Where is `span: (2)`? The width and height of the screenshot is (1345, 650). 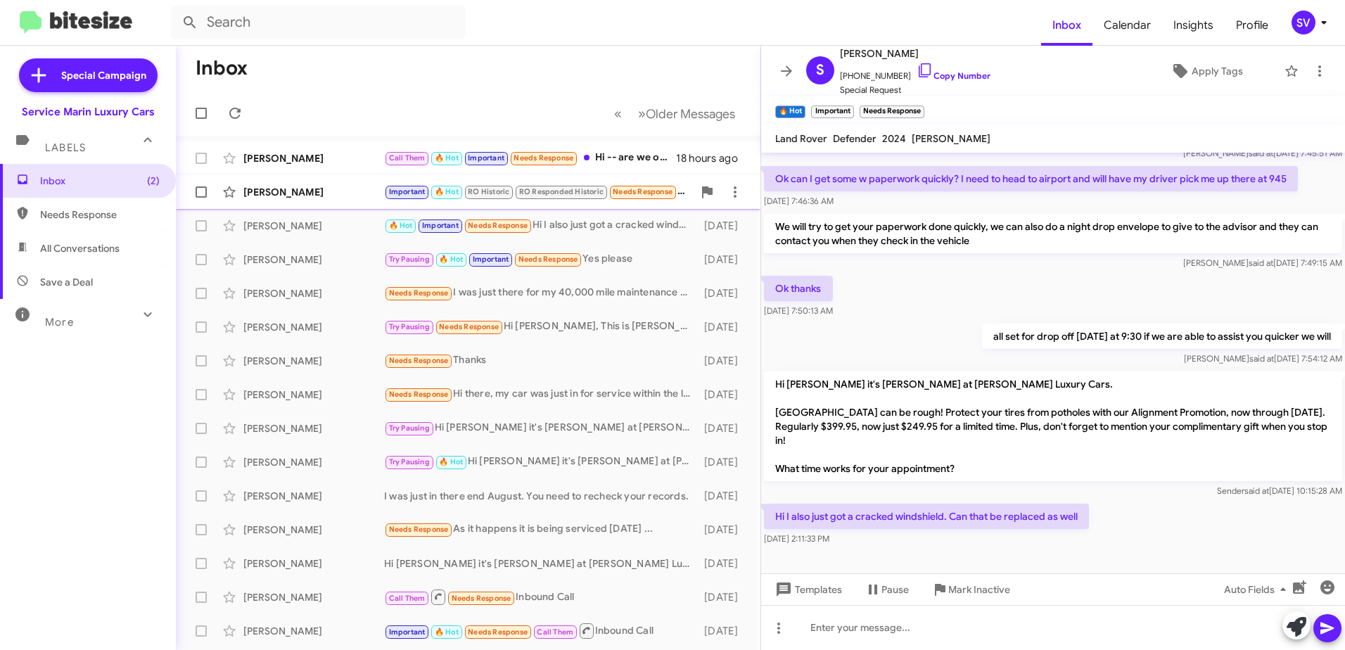
span: (2) is located at coordinates (153, 181).